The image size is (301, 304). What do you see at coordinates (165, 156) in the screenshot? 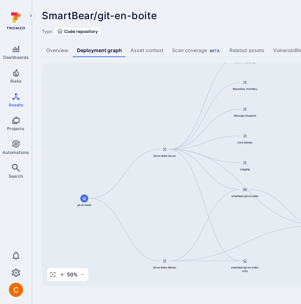
I see `span: Git-en-Boite Server` at bounding box center [165, 156].